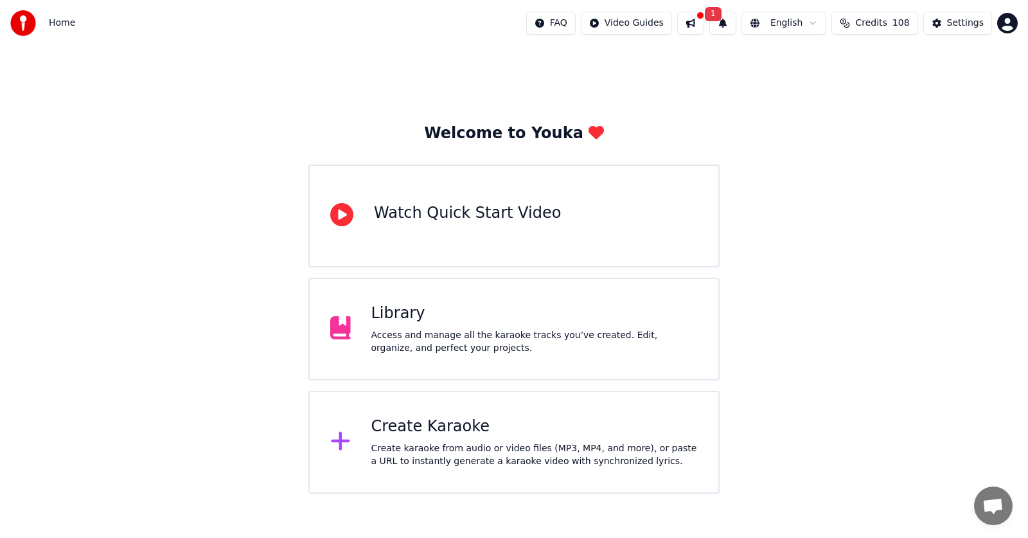 Image resolution: width=1028 pixels, height=538 pixels. I want to click on div: Watch Quick Start Video, so click(467, 213).